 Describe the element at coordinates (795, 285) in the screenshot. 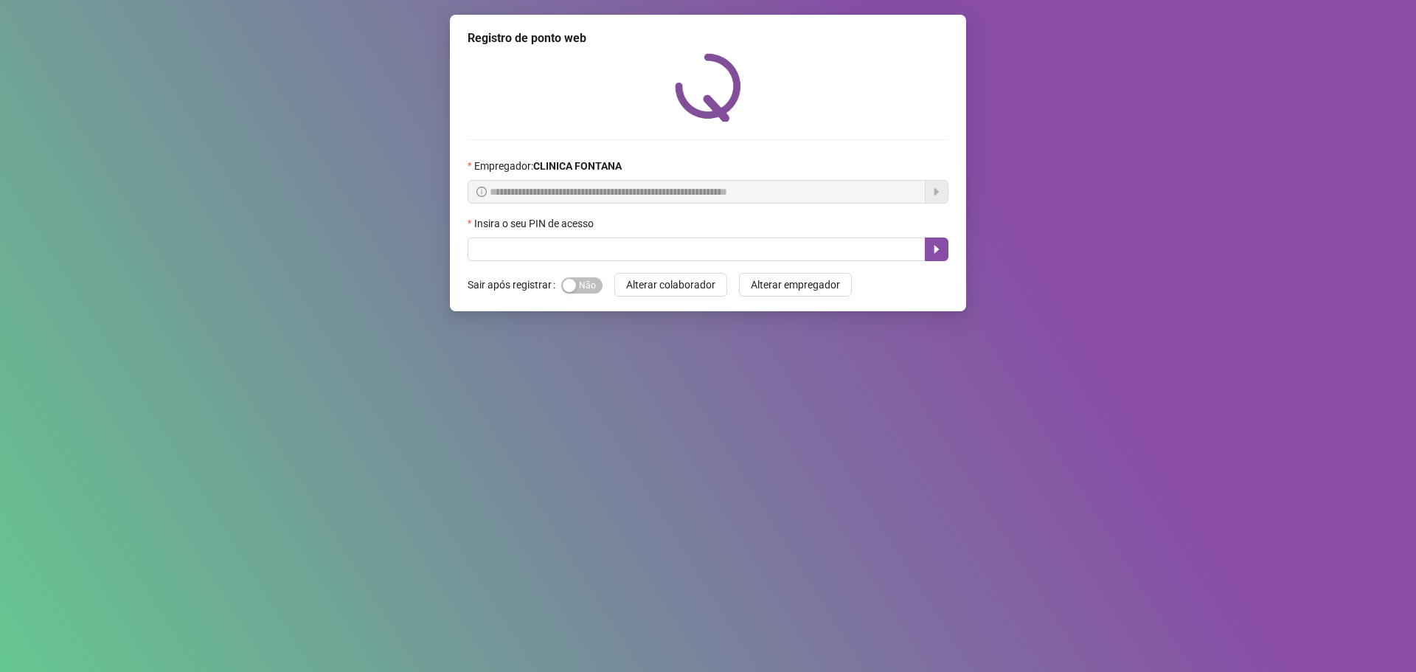

I see `button: Alterar empregador` at that location.